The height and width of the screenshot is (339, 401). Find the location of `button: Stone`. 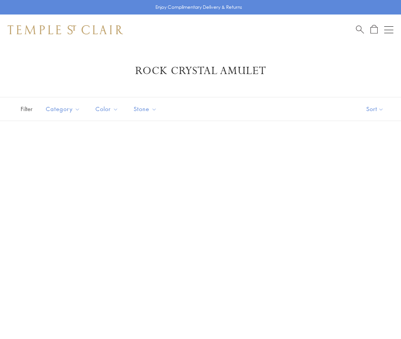

button: Stone is located at coordinates (145, 109).